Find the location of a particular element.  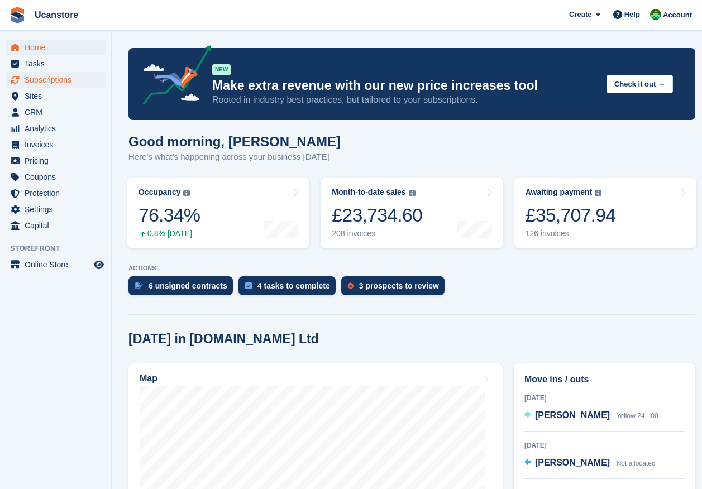

span: Tasks is located at coordinates (58, 64).